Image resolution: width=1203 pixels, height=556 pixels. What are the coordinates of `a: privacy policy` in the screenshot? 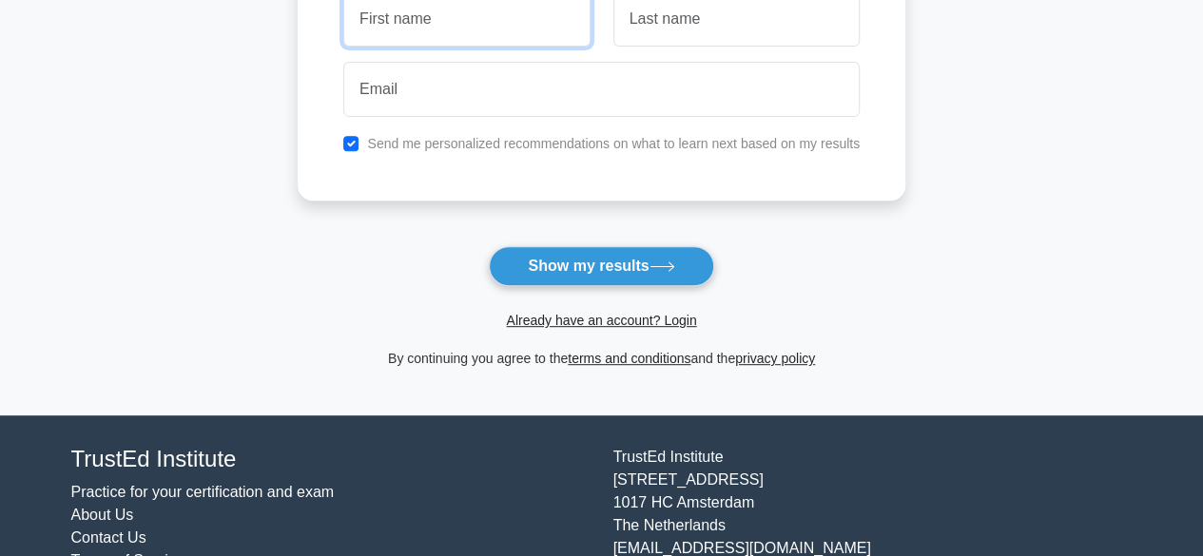 It's located at (775, 358).